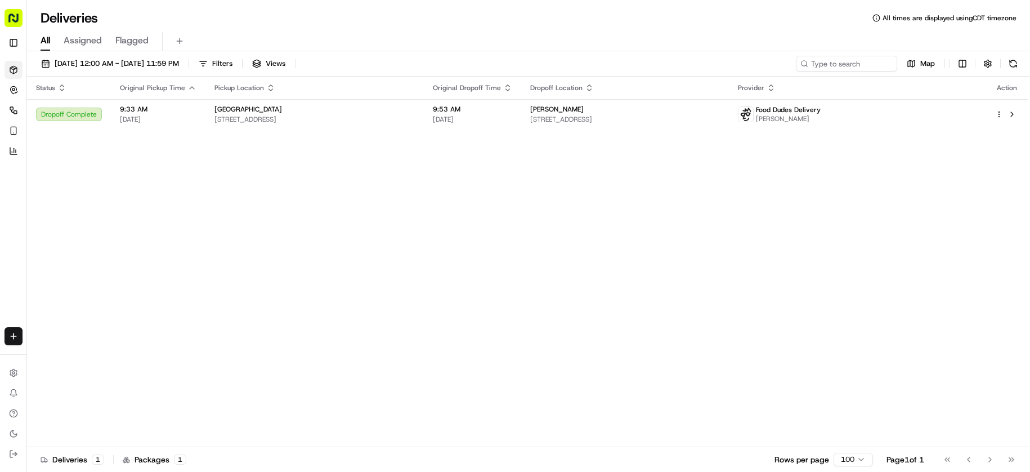 This screenshot has width=1030, height=472. I want to click on input: Got a question? Start typing here..., so click(116, 79).